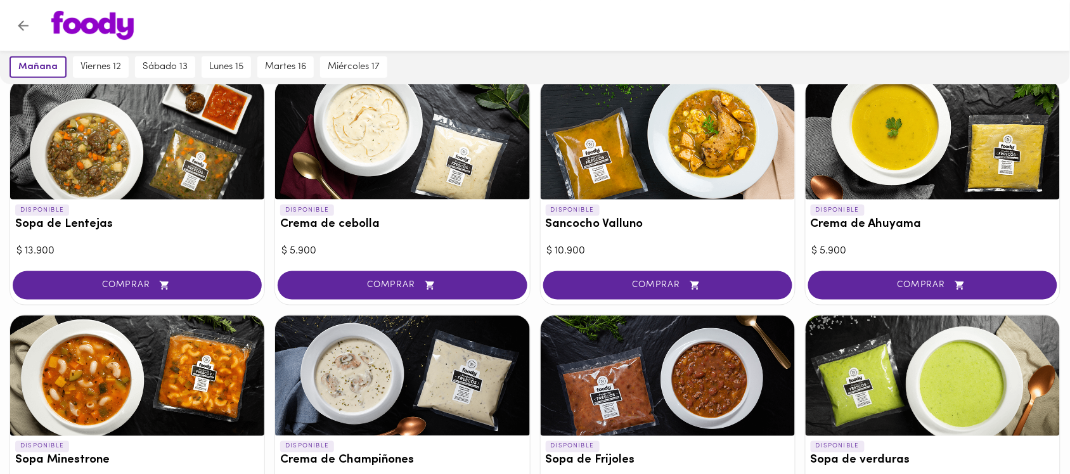  Describe the element at coordinates (165, 67) in the screenshot. I see `button: sábado 13` at that location.